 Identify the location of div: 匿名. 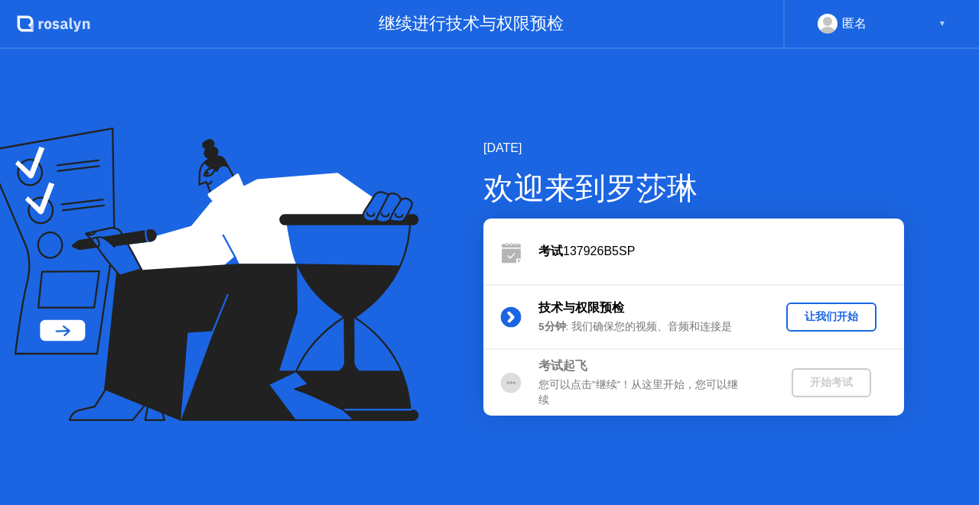
(854, 24).